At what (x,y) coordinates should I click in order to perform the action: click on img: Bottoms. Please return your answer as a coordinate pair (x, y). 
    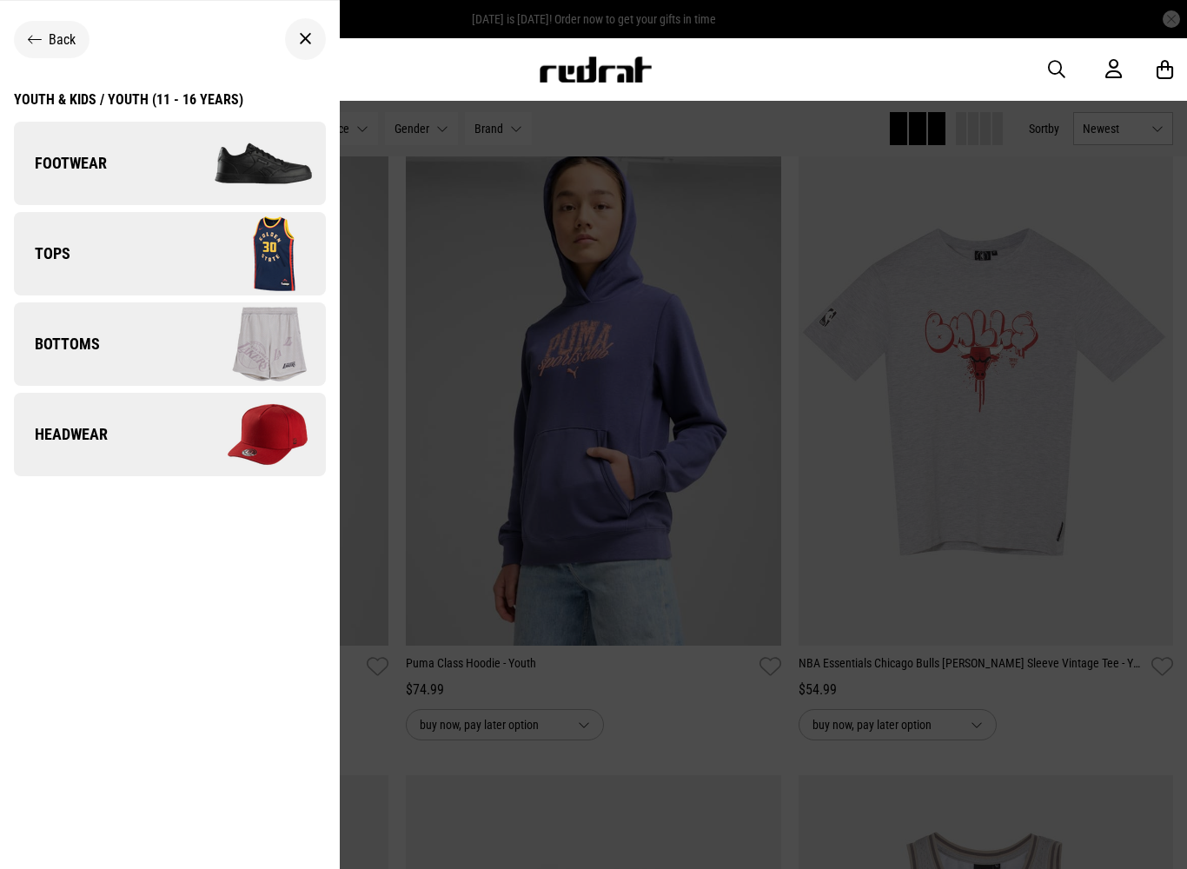
    Looking at the image, I should click on (247, 344).